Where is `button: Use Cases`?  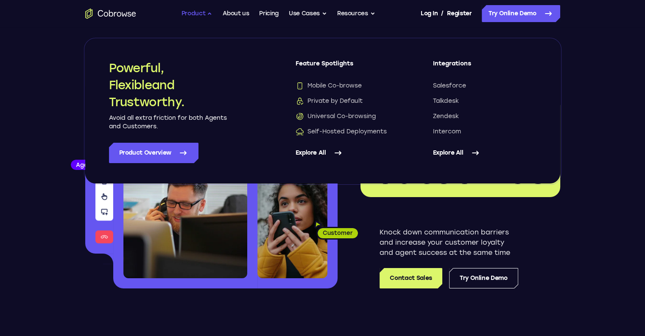
button: Use Cases is located at coordinates (308, 14).